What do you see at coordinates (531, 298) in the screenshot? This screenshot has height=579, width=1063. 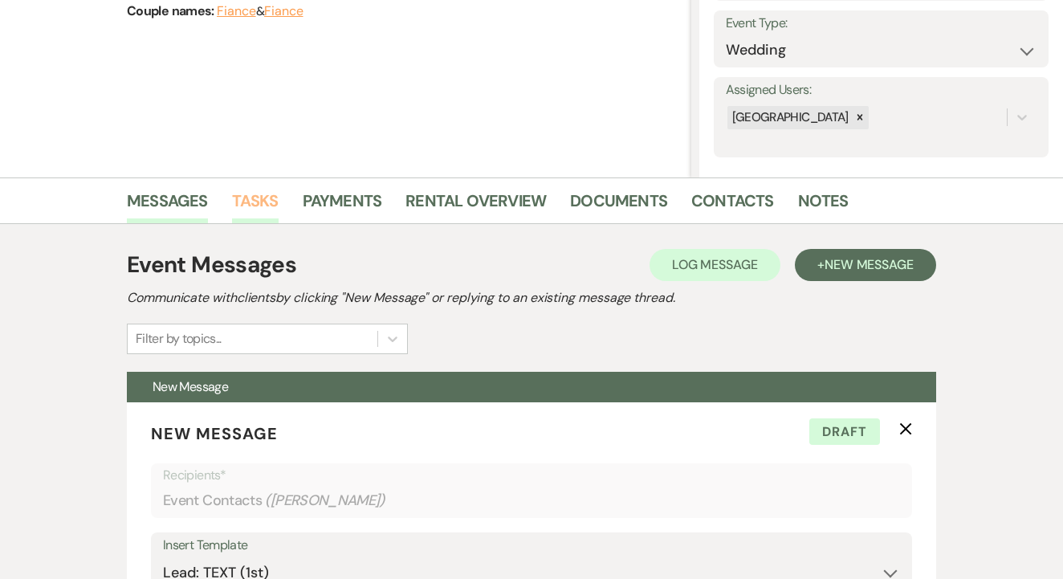 I see `h2: Communicate with clients by clicking "New Message" or replying to an existing message thread.` at bounding box center [531, 298].